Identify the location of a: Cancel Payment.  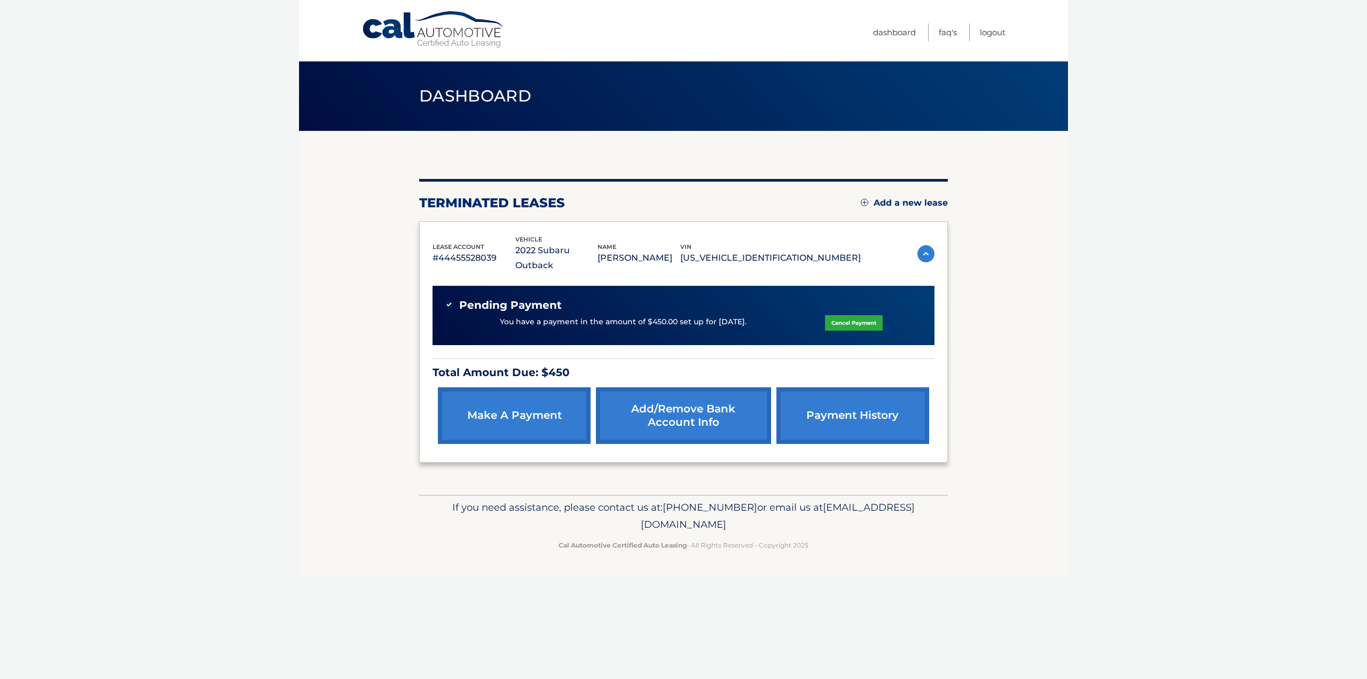
(854, 322).